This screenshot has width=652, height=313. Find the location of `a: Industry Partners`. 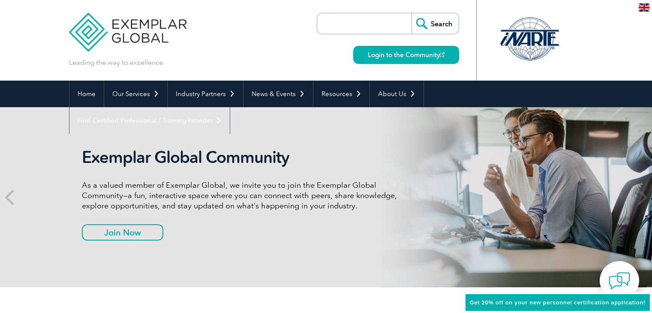

a: Industry Partners is located at coordinates (205, 94).